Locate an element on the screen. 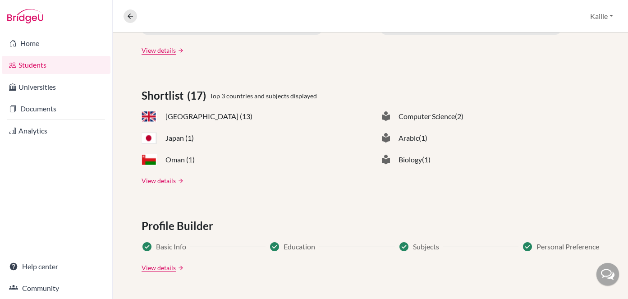 Image resolution: width=628 pixels, height=299 pixels. a: Analytics is located at coordinates (56, 131).